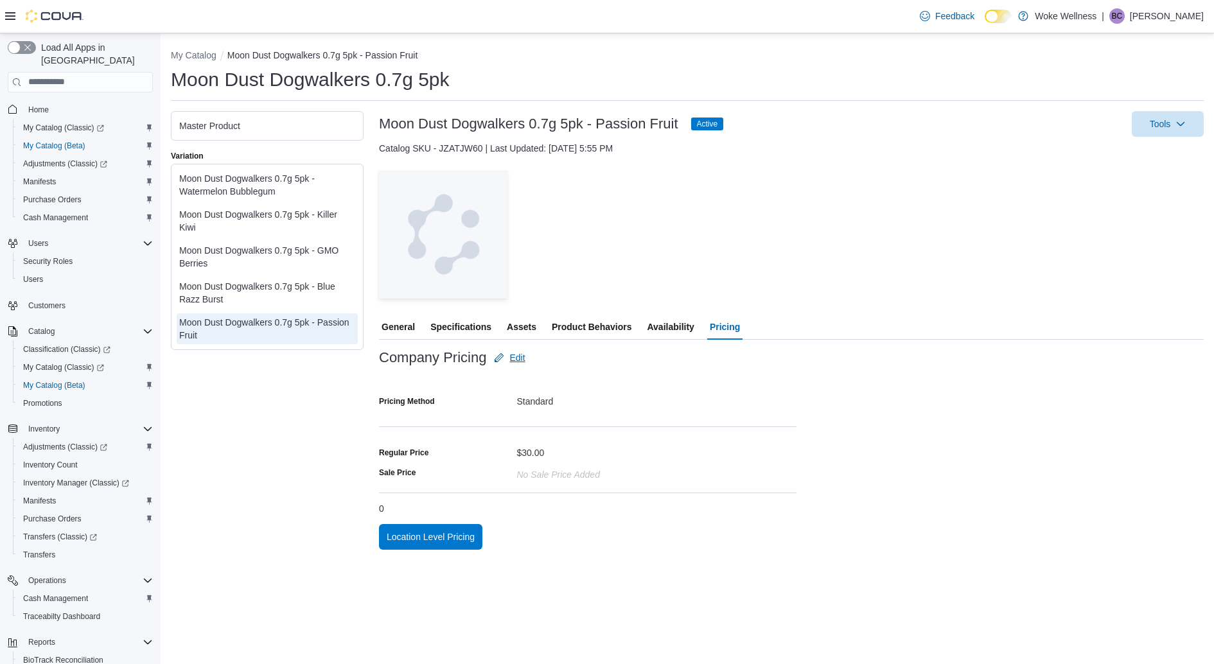  I want to click on button: Purchase Orders, so click(85, 519).